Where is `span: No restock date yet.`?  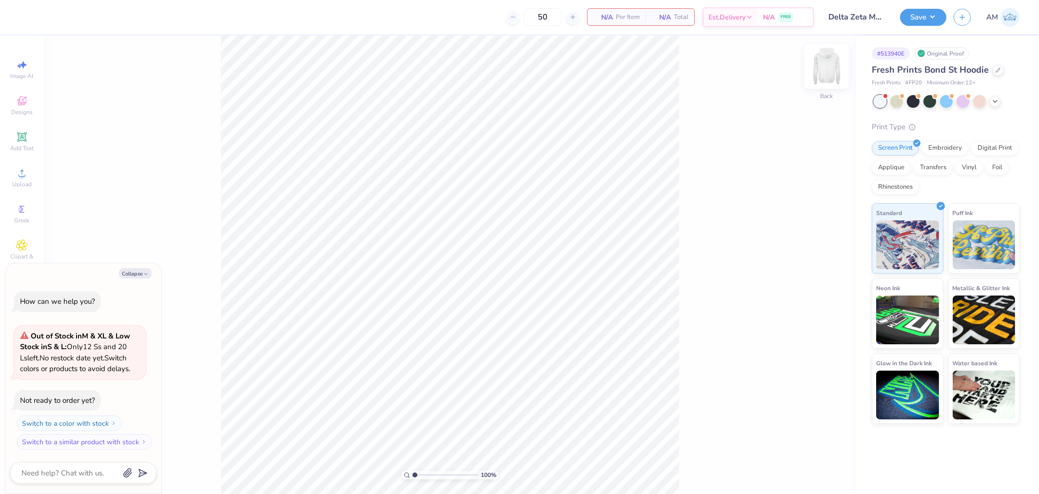 span: No restock date yet. is located at coordinates (72, 358).